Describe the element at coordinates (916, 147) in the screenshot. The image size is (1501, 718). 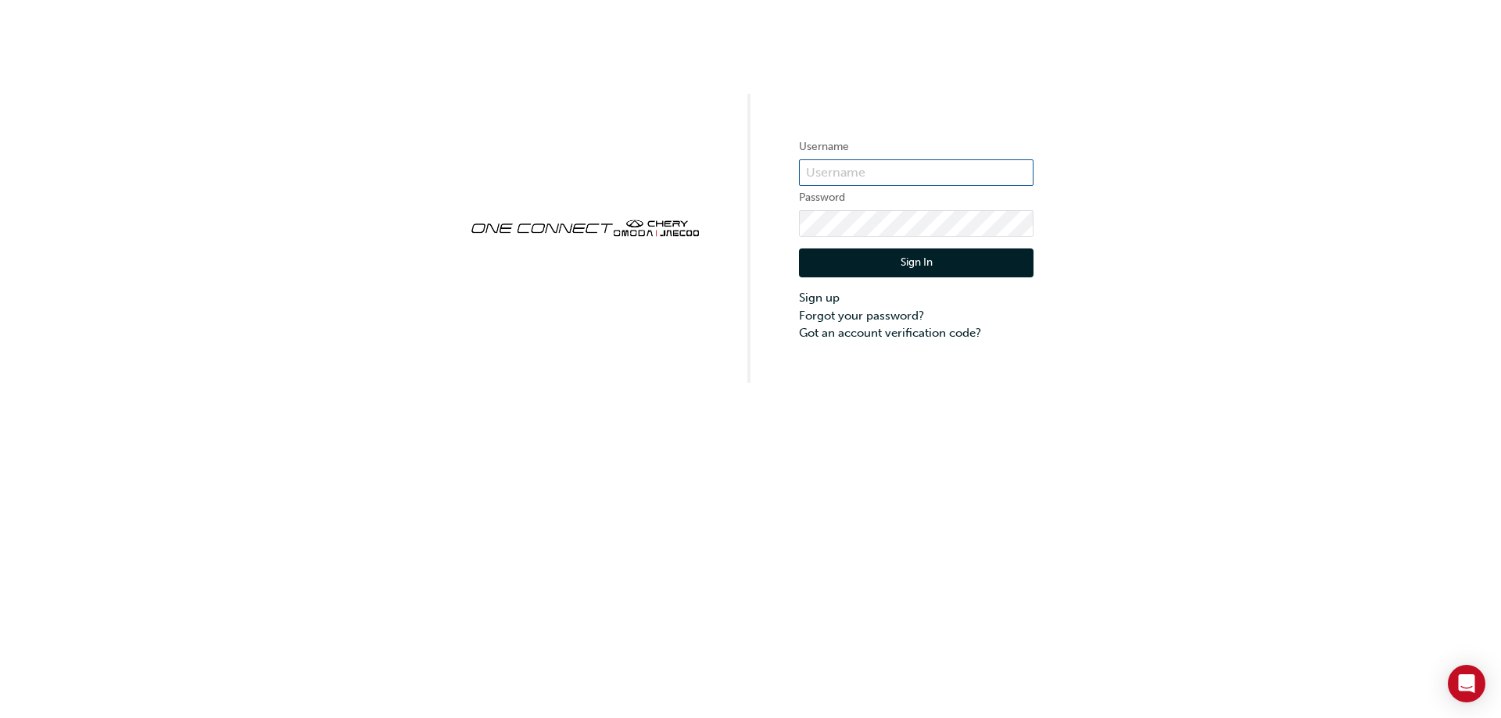
I see `label: Username` at that location.